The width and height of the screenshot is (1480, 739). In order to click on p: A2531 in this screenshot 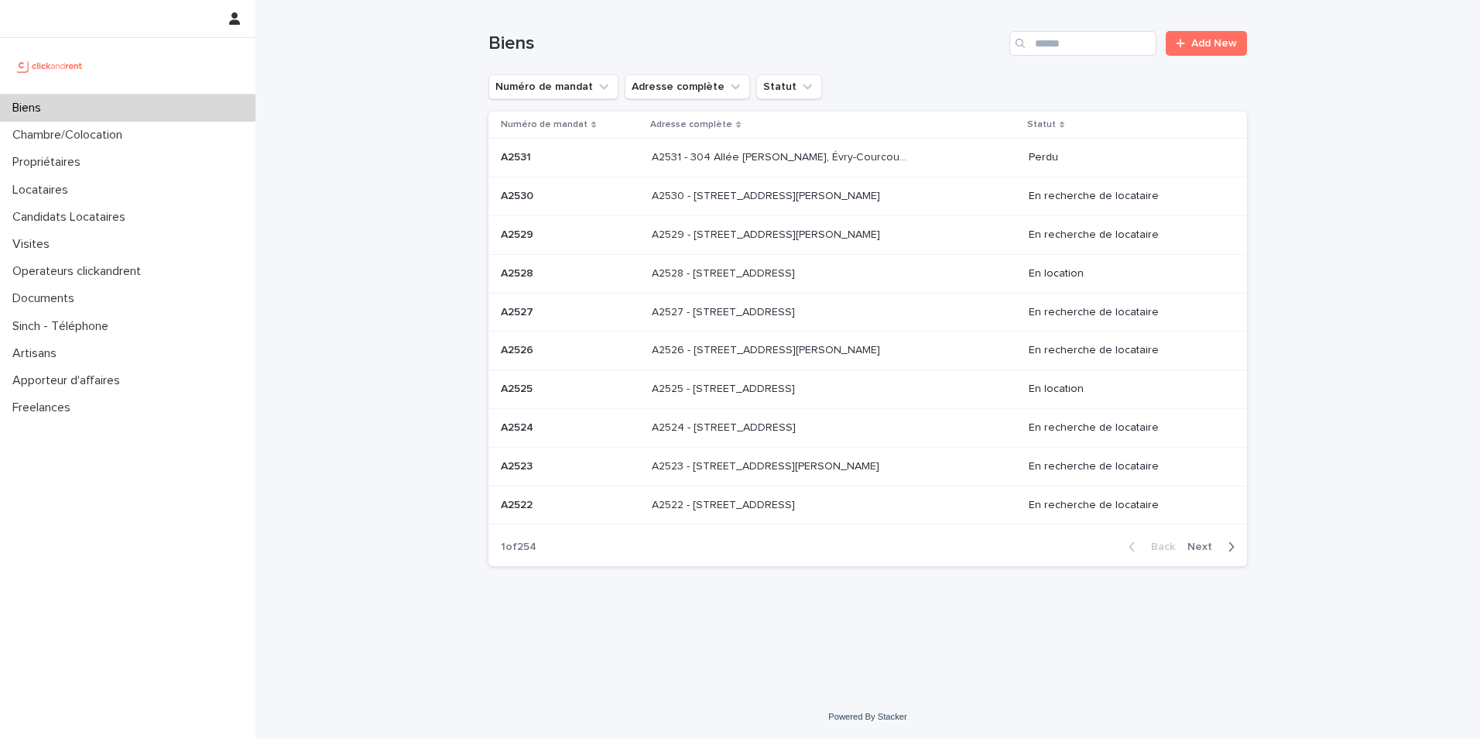, I will do `click(517, 156)`.